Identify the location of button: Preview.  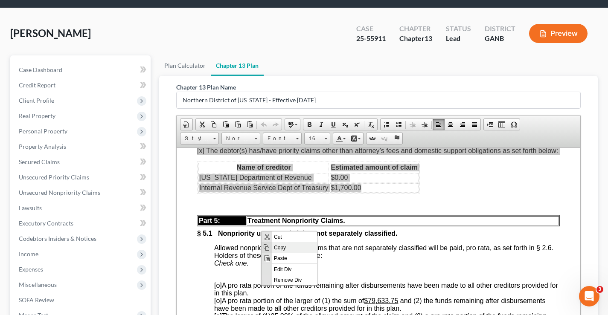
(558, 33).